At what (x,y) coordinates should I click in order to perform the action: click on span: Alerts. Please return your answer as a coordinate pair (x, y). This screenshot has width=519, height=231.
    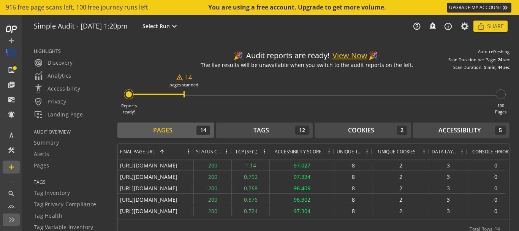
    Looking at the image, I should click on (41, 154).